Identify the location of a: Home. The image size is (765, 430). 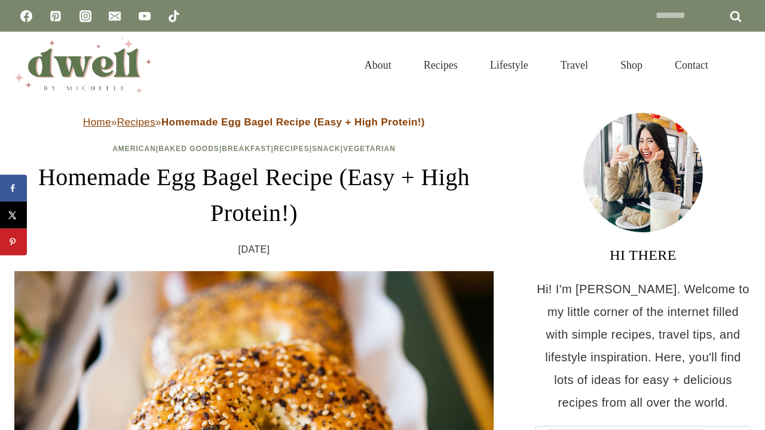
(97, 122).